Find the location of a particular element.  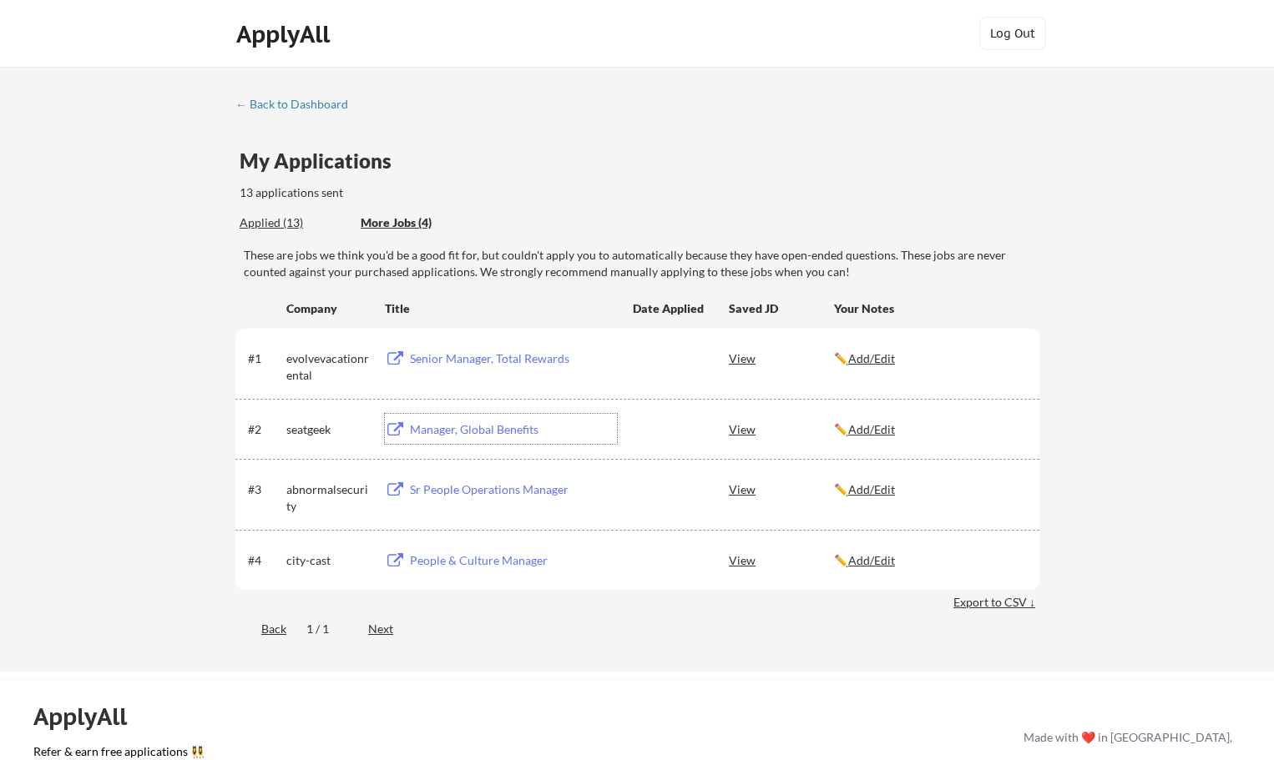

div: evolvevacationrental is located at coordinates (328, 366).